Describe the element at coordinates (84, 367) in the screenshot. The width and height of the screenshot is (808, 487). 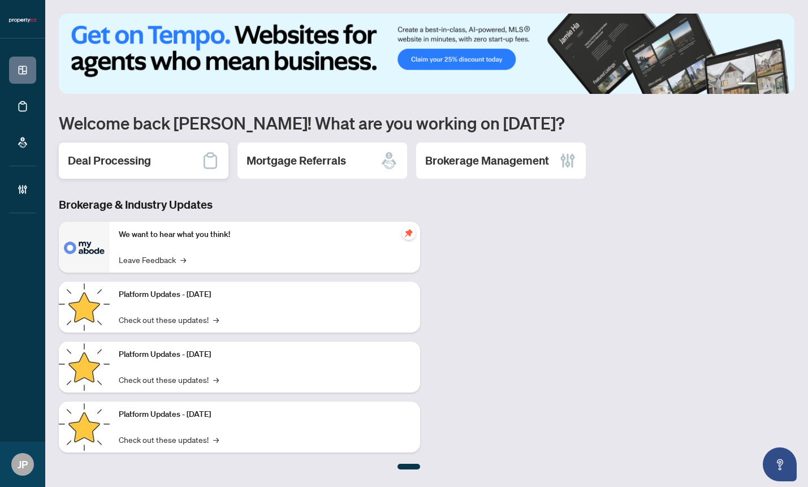
I see `img: Platform Updates - July 8, 2025` at that location.